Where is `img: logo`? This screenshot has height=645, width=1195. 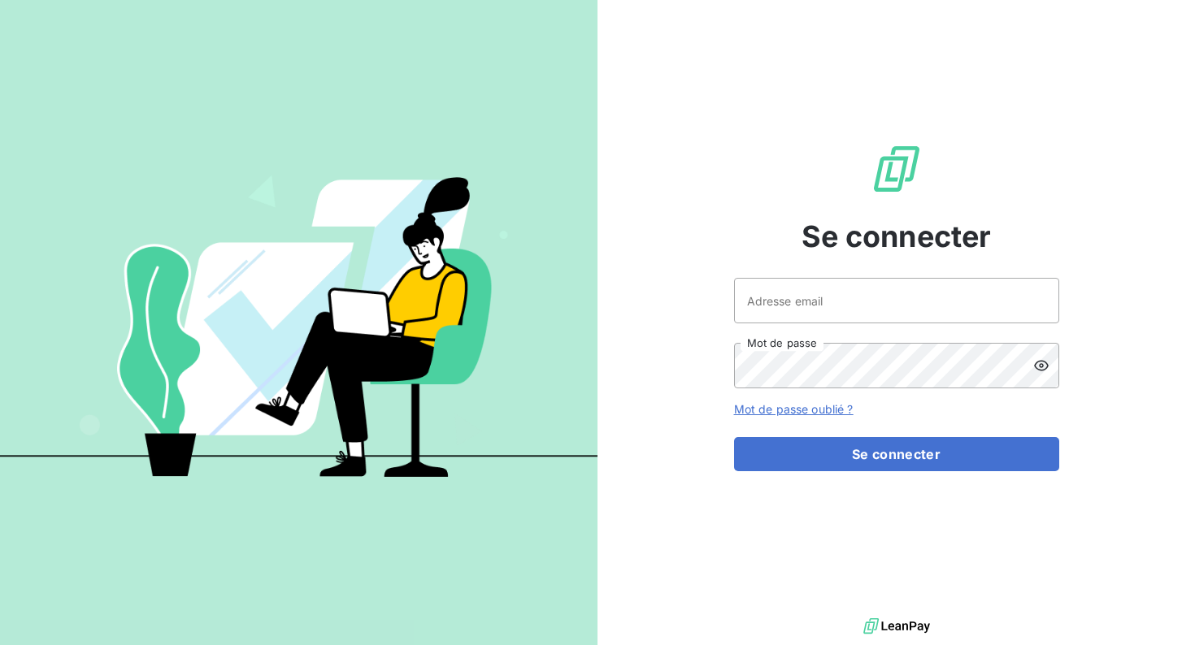
img: logo is located at coordinates (896, 627).